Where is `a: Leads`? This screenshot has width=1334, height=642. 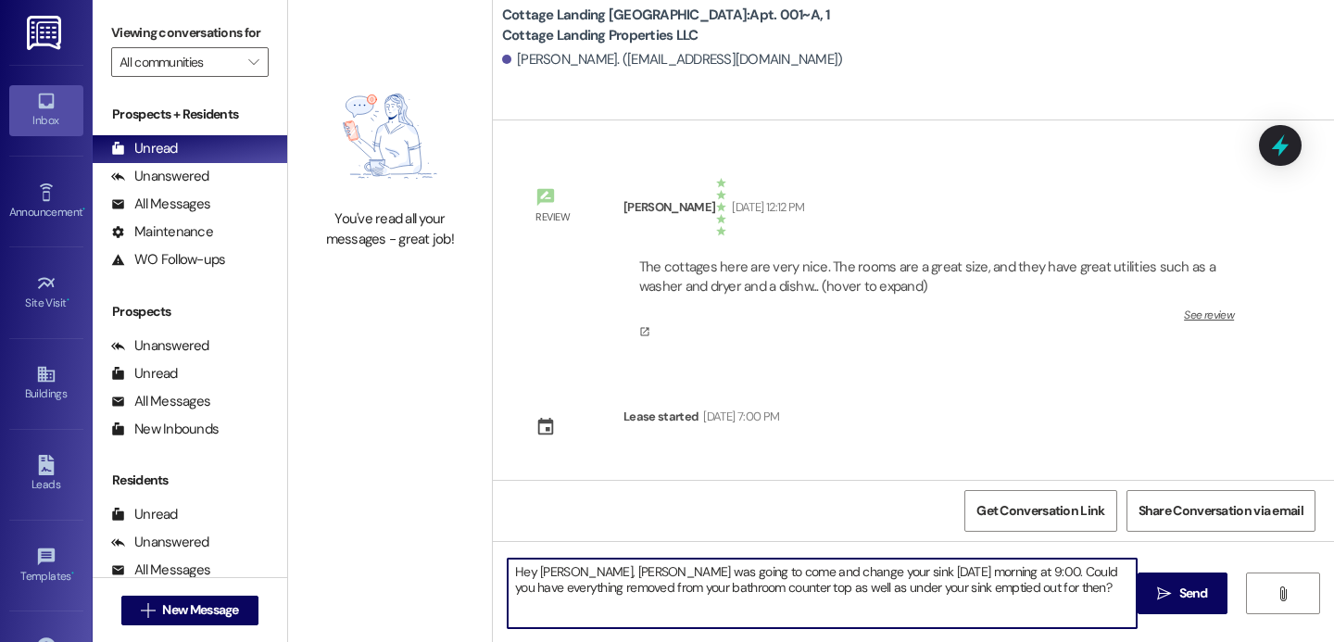 a: Leads is located at coordinates (46, 474).